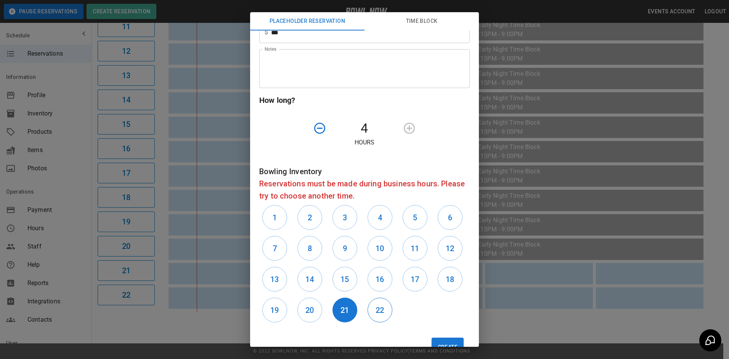 The height and width of the screenshot is (359, 729). What do you see at coordinates (310, 217) in the screenshot?
I see `button: 2` at bounding box center [310, 217].